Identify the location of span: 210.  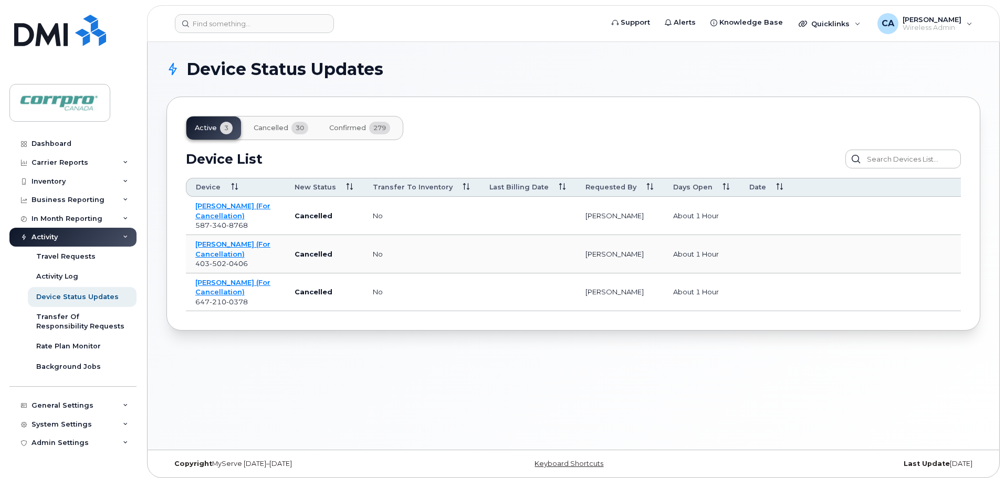
(218, 302).